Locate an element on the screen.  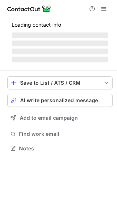
button: Notes is located at coordinates (60, 148).